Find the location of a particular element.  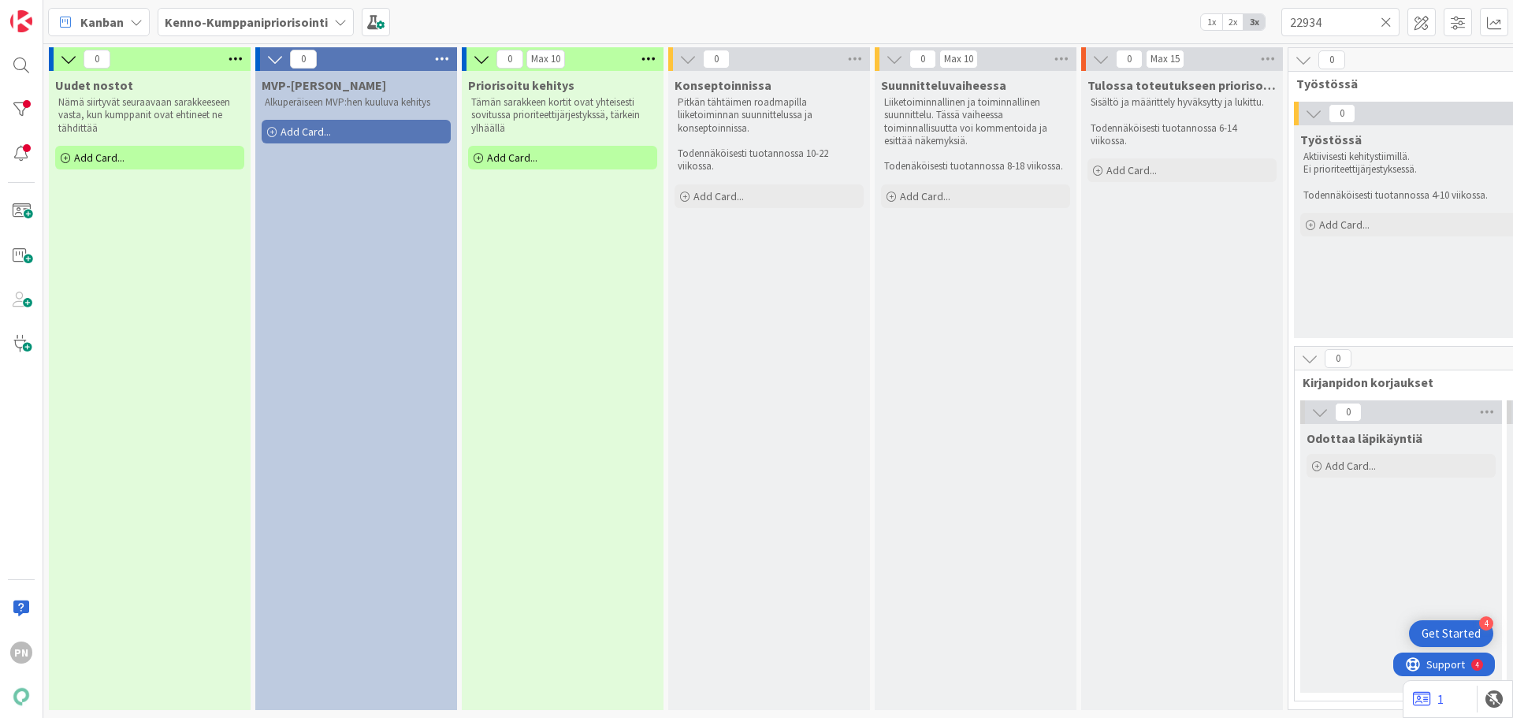

img: Visit kanbanzone.com is located at coordinates (21, 21).